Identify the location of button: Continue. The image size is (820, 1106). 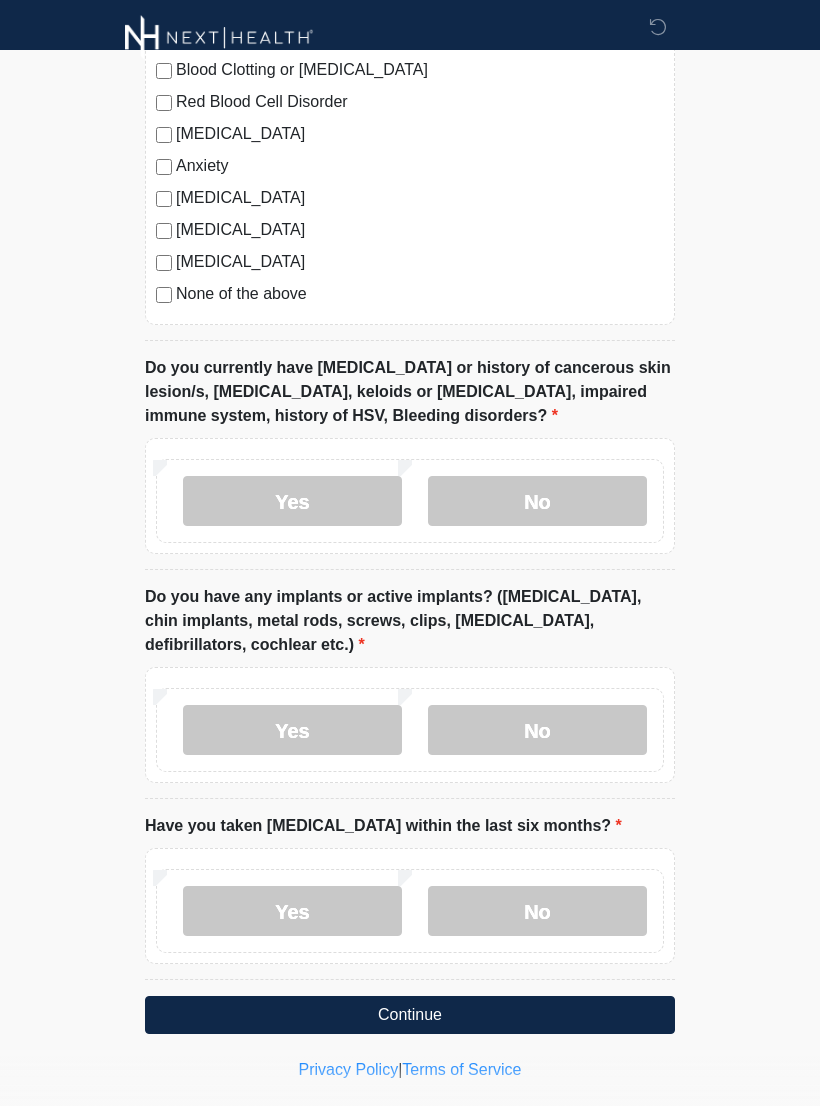
(410, 1015).